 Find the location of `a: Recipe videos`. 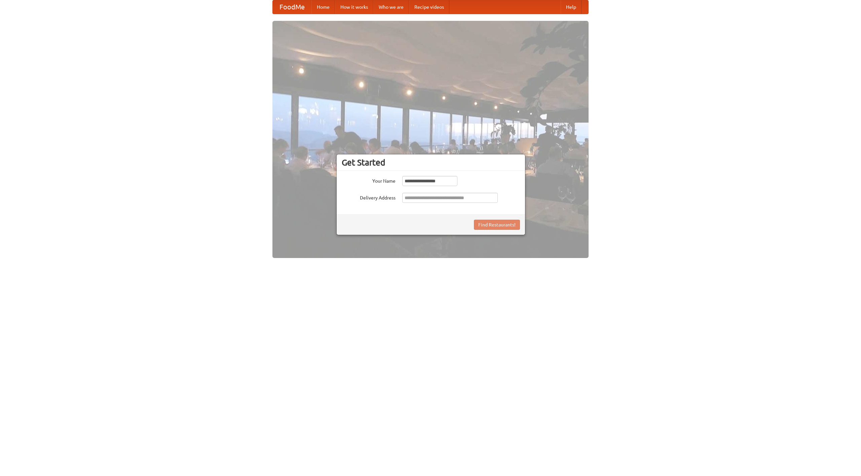

a: Recipe videos is located at coordinates (429, 7).